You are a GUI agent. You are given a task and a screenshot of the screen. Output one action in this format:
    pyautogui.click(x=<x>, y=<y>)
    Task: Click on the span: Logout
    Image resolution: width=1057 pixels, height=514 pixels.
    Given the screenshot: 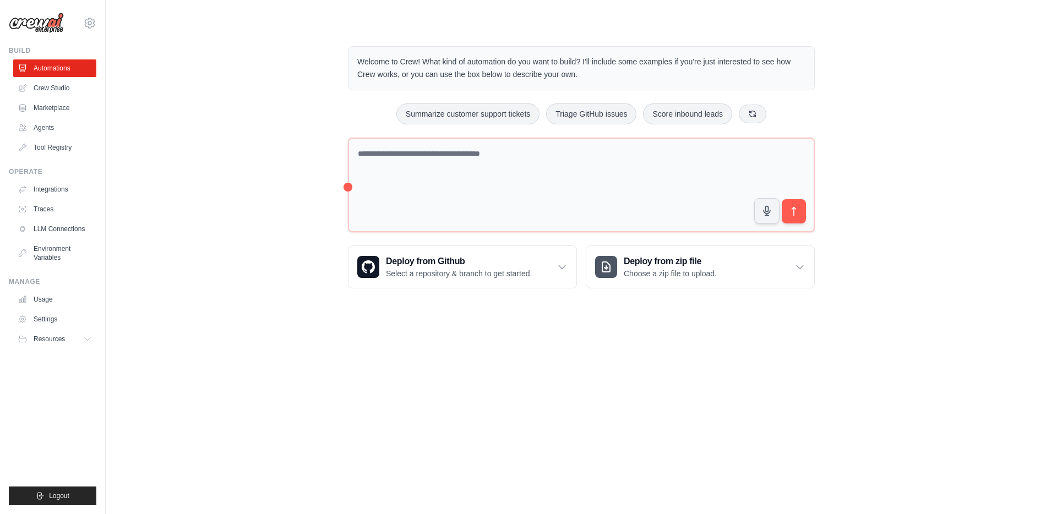 What is the action you would take?
    pyautogui.click(x=59, y=496)
    